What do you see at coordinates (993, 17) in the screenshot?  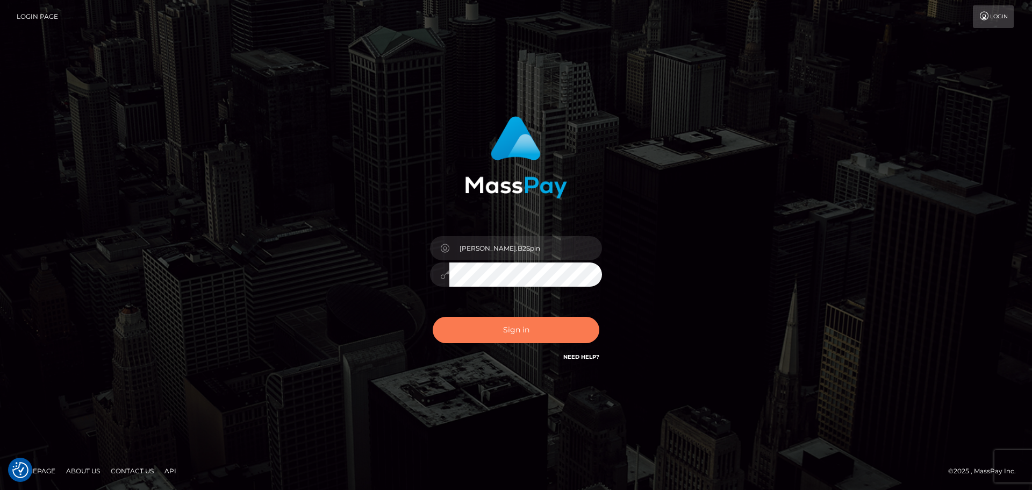 I see `a: Login` at bounding box center [993, 17].